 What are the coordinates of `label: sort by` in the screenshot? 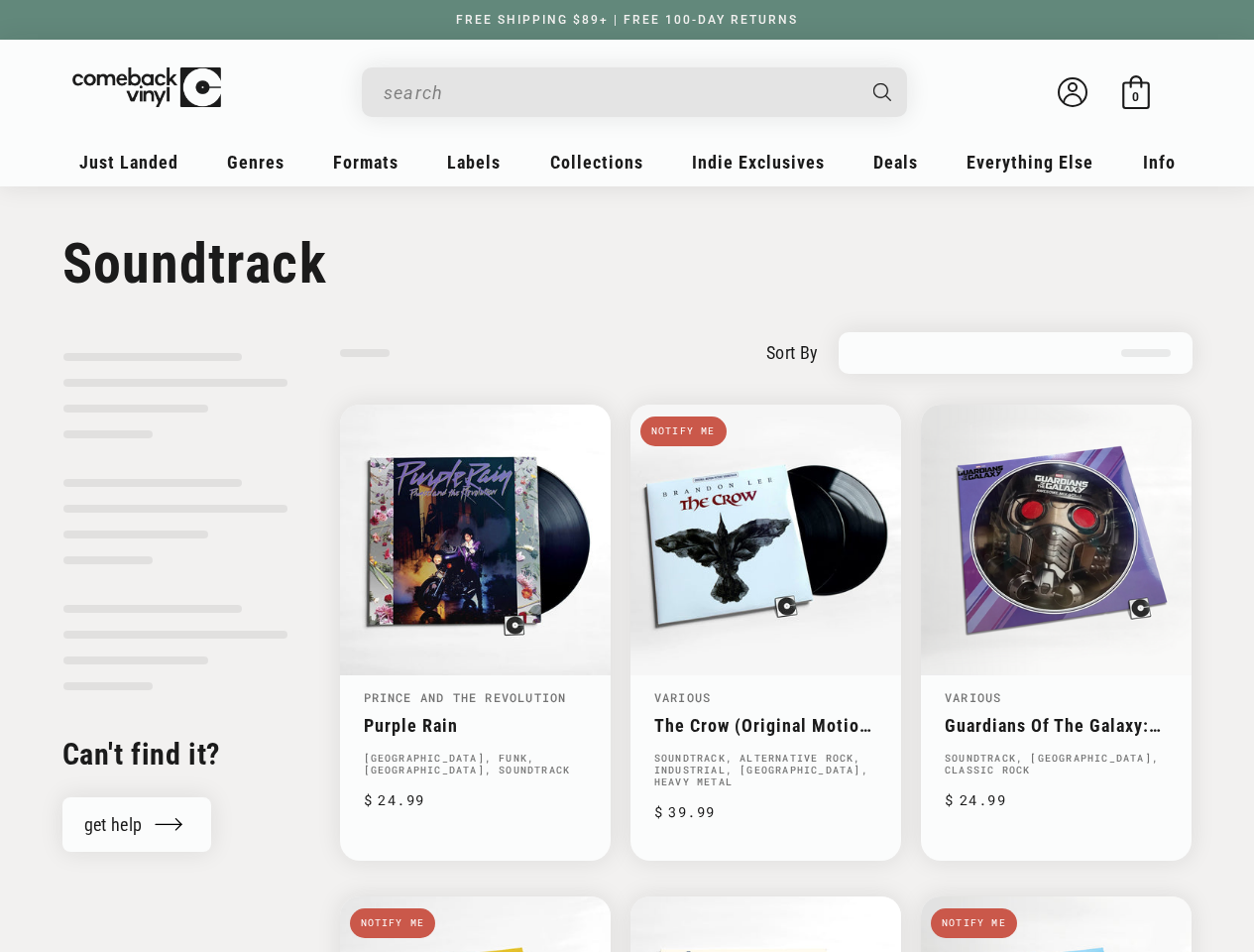 It's located at (792, 352).